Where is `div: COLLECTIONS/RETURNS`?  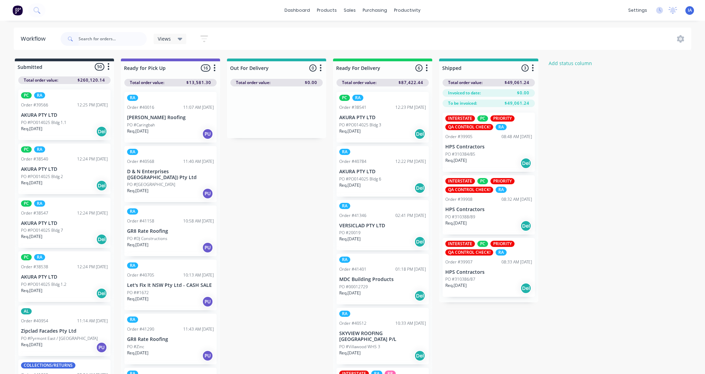
div: COLLECTIONS/RETURNS is located at coordinates (48, 366).